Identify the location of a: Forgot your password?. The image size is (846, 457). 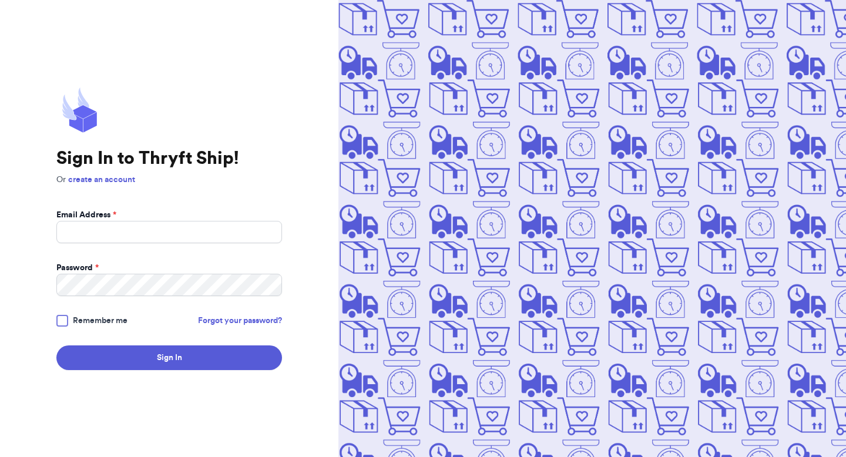
(240, 321).